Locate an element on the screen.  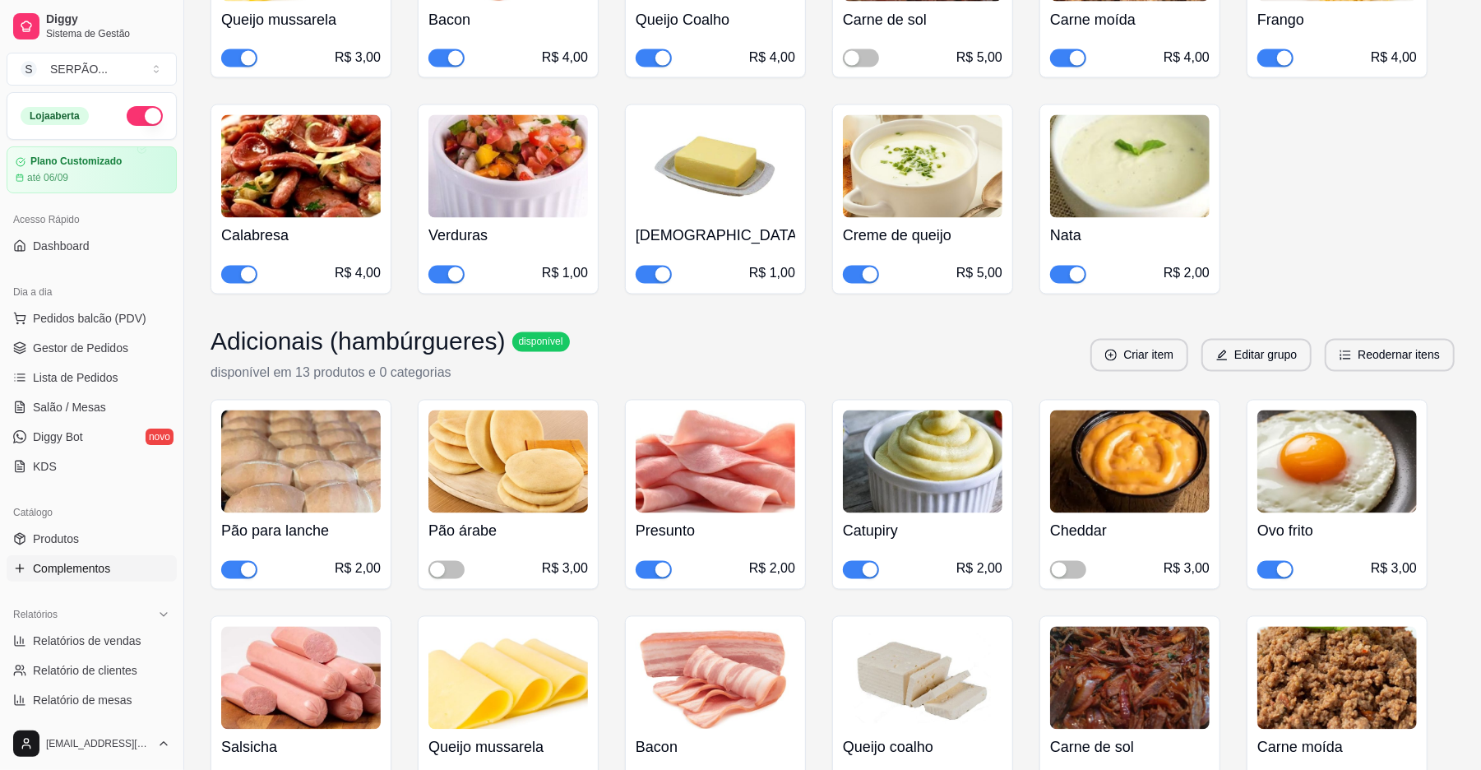
a: DiggySistema de Gestão is located at coordinates (91, 26).